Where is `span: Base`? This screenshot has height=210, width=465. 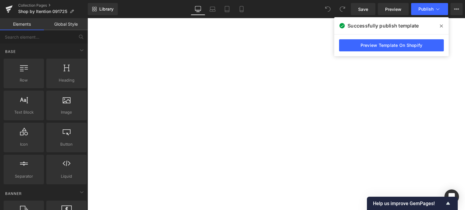
span: Base is located at coordinates (10, 51).